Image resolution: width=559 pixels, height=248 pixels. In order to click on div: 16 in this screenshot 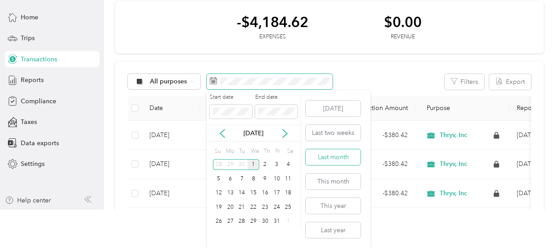, I will do `click(265, 193)`.